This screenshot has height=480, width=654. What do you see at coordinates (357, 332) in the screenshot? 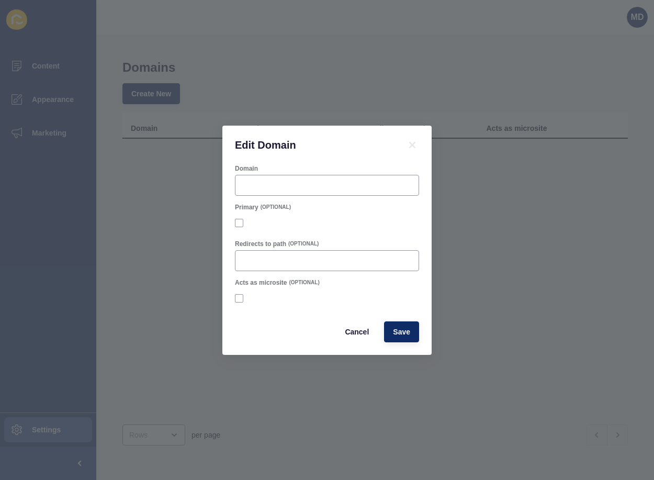
I see `button: Cancel` at bounding box center [357, 332].